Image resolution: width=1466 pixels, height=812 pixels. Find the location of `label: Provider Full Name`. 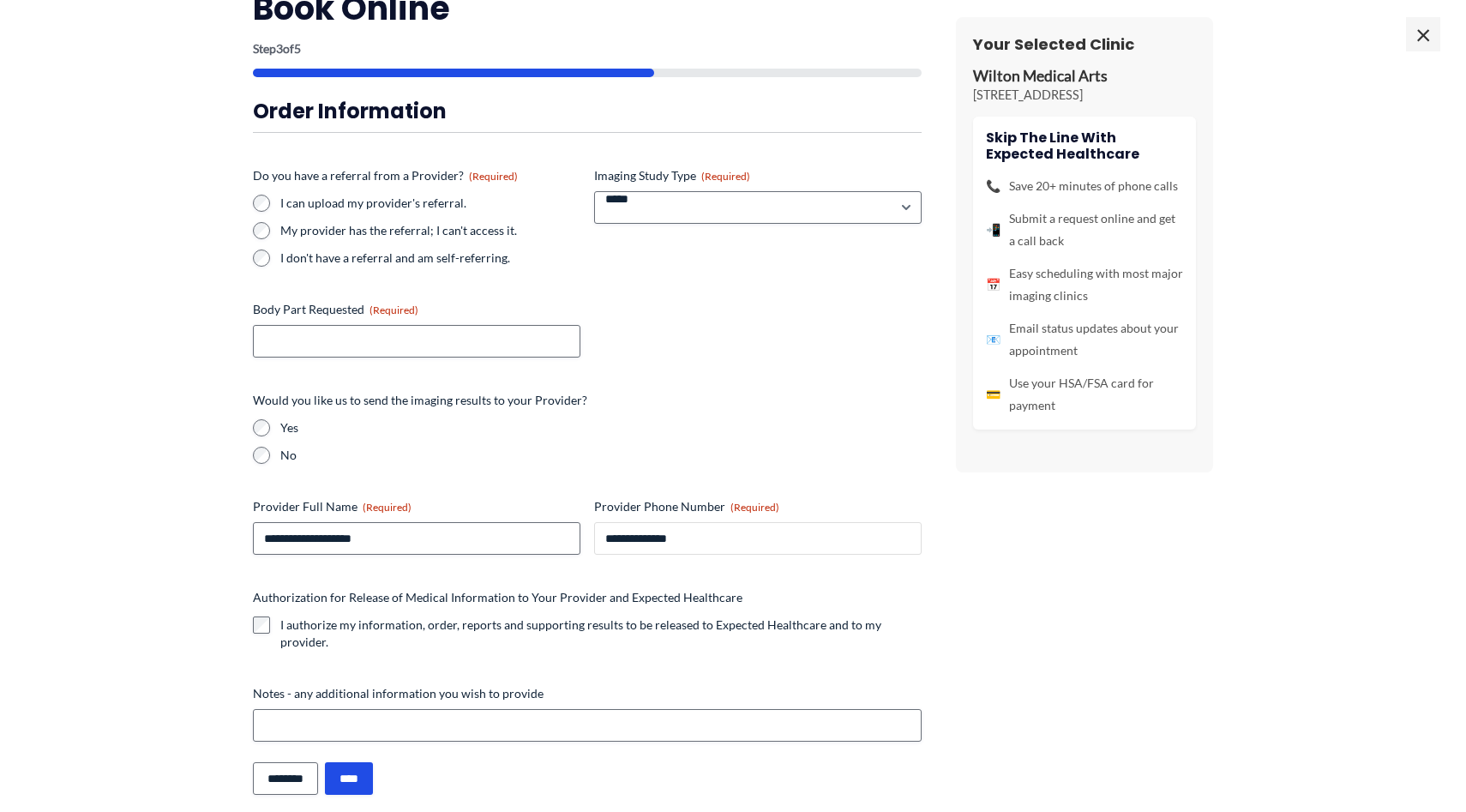

label: Provider Full Name is located at coordinates (417, 506).